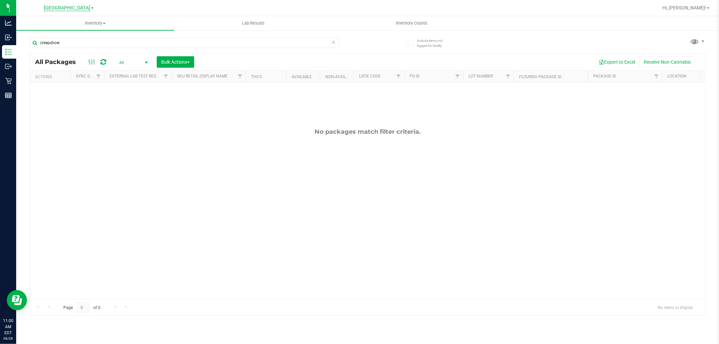  What do you see at coordinates (82, 307) in the screenshot?
I see `span: Page of 0` at bounding box center [82, 307].